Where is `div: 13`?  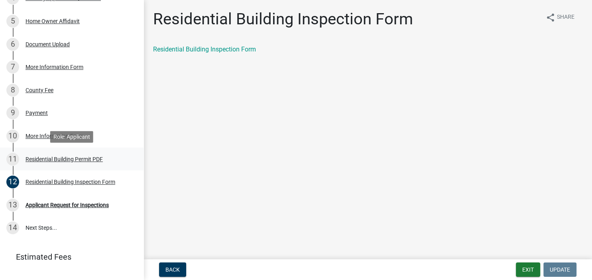
div: 13 is located at coordinates (13, 205).